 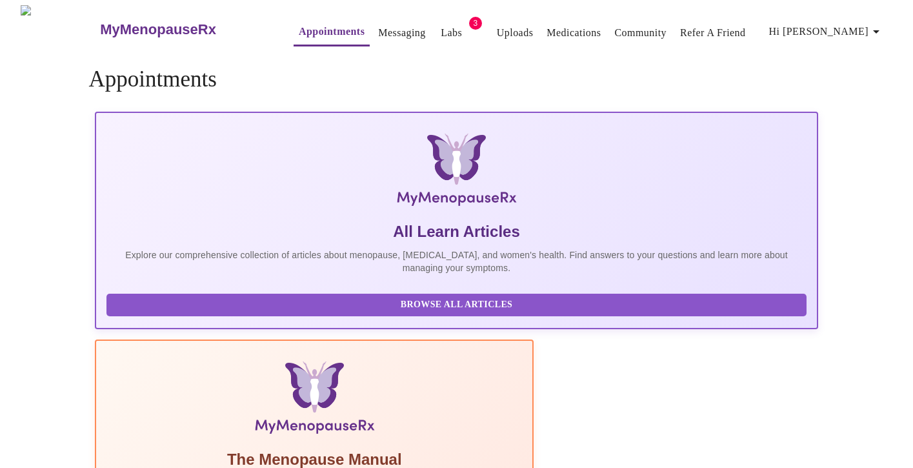 I want to click on span: 3, so click(x=476, y=23).